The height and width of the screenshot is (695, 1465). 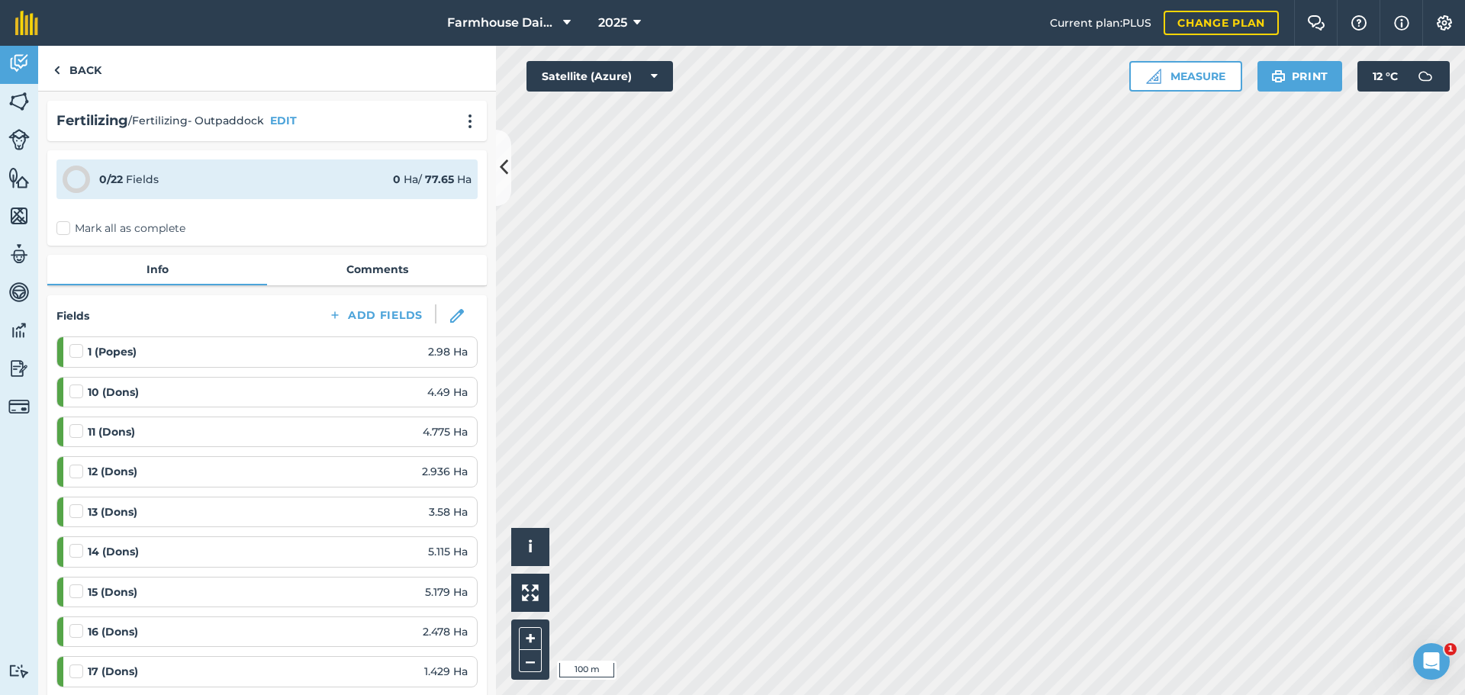 What do you see at coordinates (440, 179) in the screenshot?
I see `strong: 77.65` at bounding box center [440, 179].